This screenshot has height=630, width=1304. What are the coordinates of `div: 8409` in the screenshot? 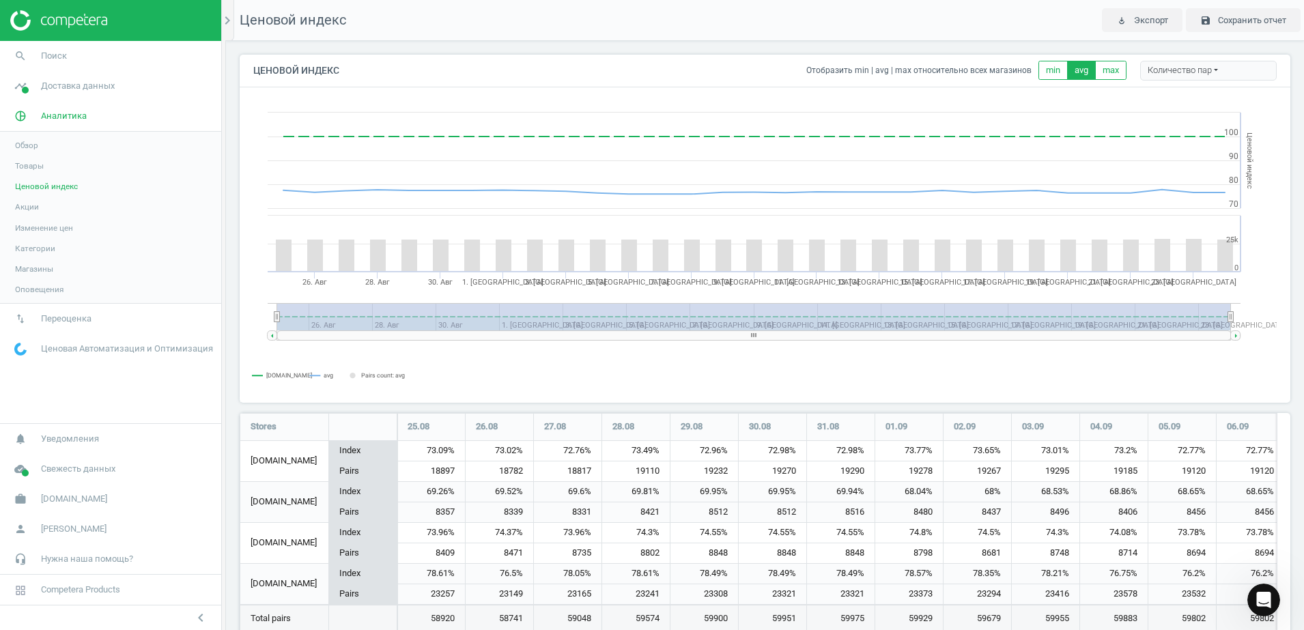 It's located at (431, 553).